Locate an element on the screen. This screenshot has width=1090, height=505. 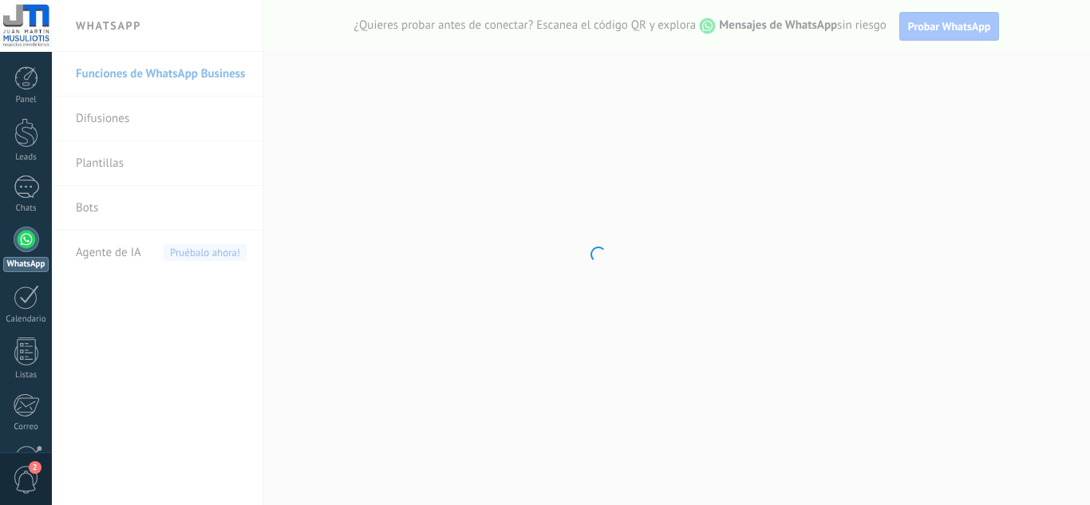
div: WhatsApp is located at coordinates (26, 264).